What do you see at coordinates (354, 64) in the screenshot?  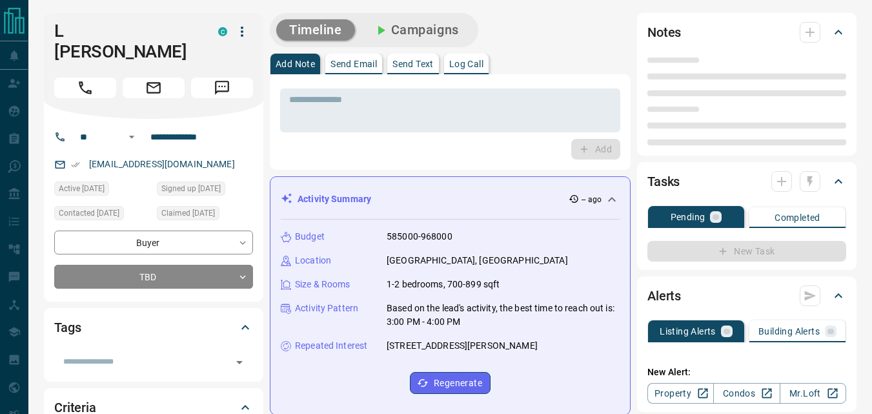 I see `p: Send Email` at bounding box center [354, 64].